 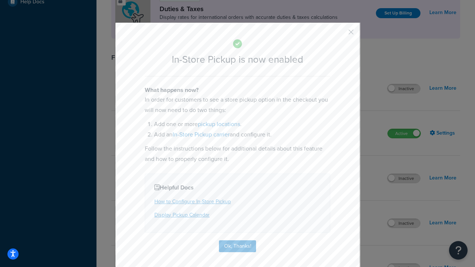 I want to click on h2: In-Store Pickup is now enabled, so click(x=238, y=59).